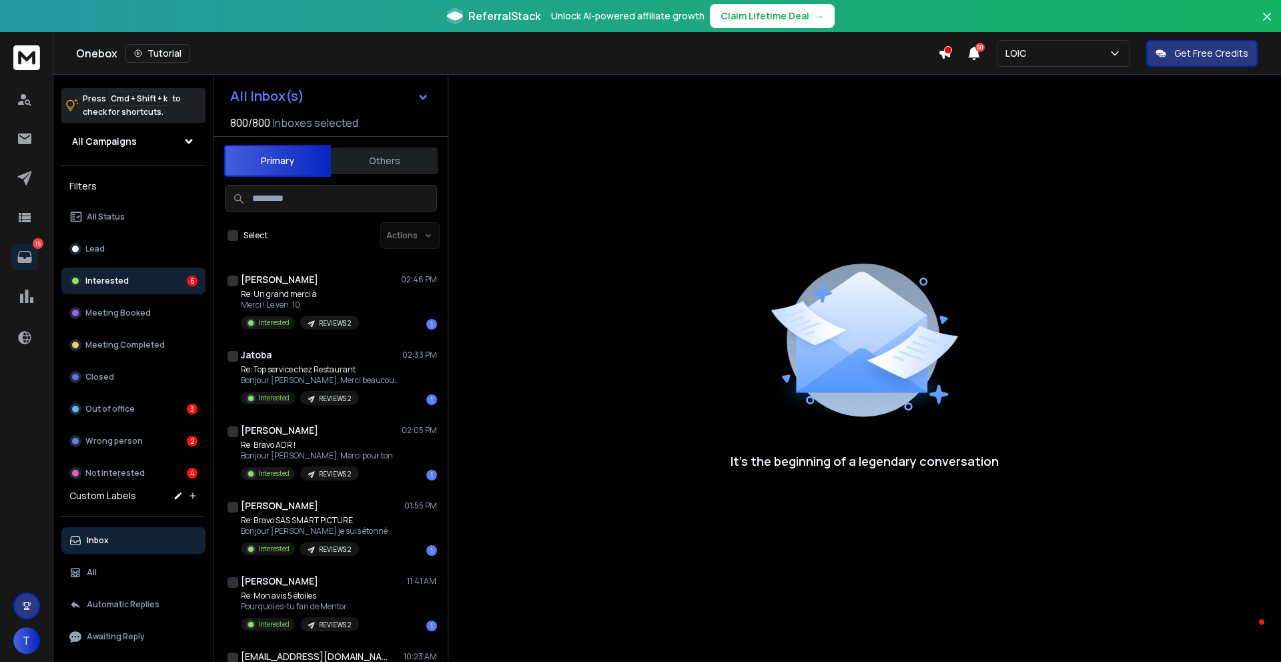 This screenshot has width=1281, height=662. What do you see at coordinates (507, 53) in the screenshot?
I see `div: Onebox` at bounding box center [507, 53].